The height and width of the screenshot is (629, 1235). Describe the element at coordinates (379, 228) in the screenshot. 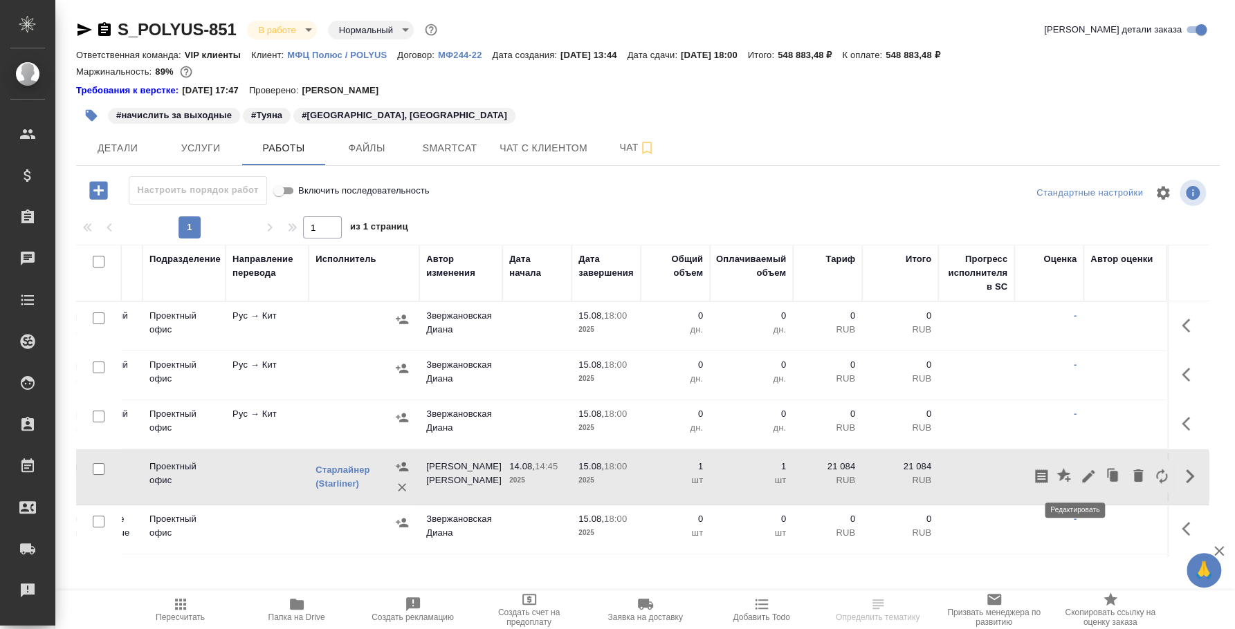

I see `span: из 1 страниц` at that location.